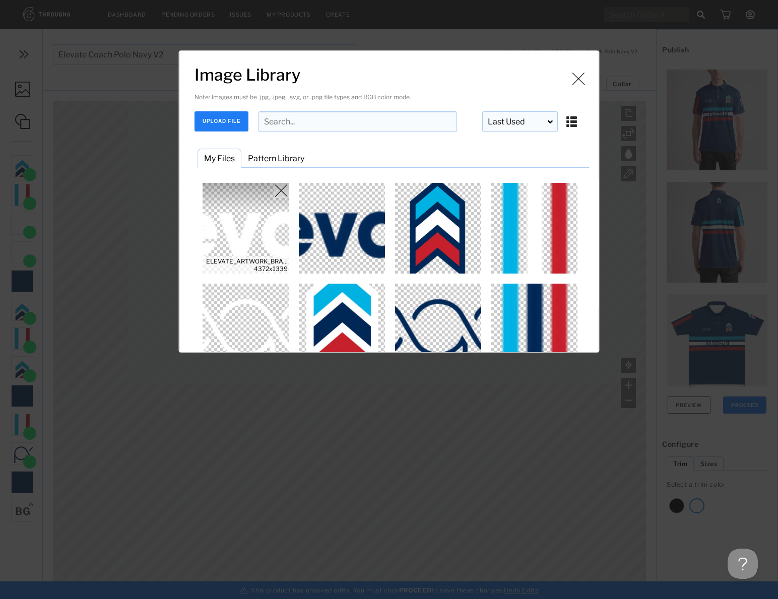 The image size is (778, 599). I want to click on img: ELEVATE_ARTWORK_BRAND_ELEMENTS_PAO LOGO NAVY.png, so click(439, 329).